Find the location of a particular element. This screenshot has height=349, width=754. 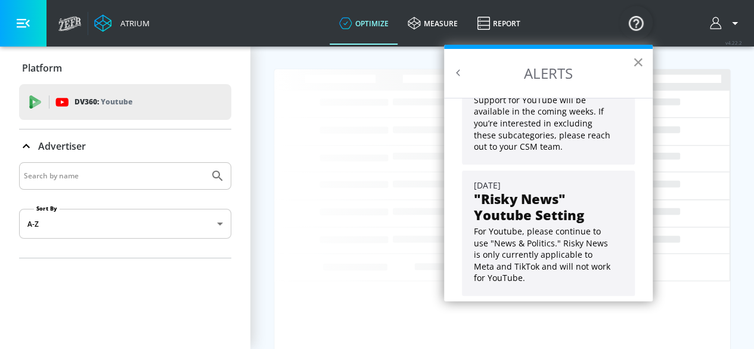

div: DV360: Youtube is located at coordinates (125, 102).